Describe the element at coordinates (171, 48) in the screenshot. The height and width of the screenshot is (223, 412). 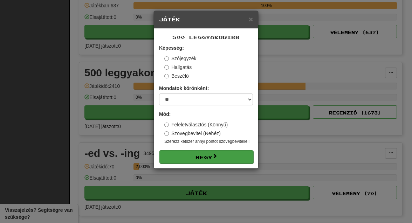
I see `font: Képesség:` at that location.